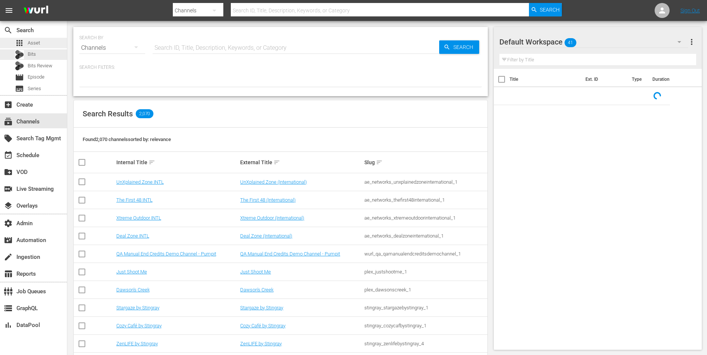 The width and height of the screenshot is (707, 355). What do you see at coordinates (425, 326) in the screenshot?
I see `div: stingray_cozycafbystingray_1` at bounding box center [425, 326].